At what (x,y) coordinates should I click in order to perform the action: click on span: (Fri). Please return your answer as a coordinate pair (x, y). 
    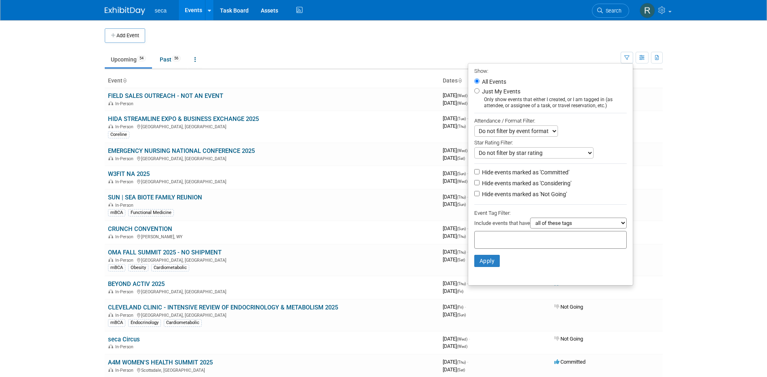
    Looking at the image, I should click on (460, 291).